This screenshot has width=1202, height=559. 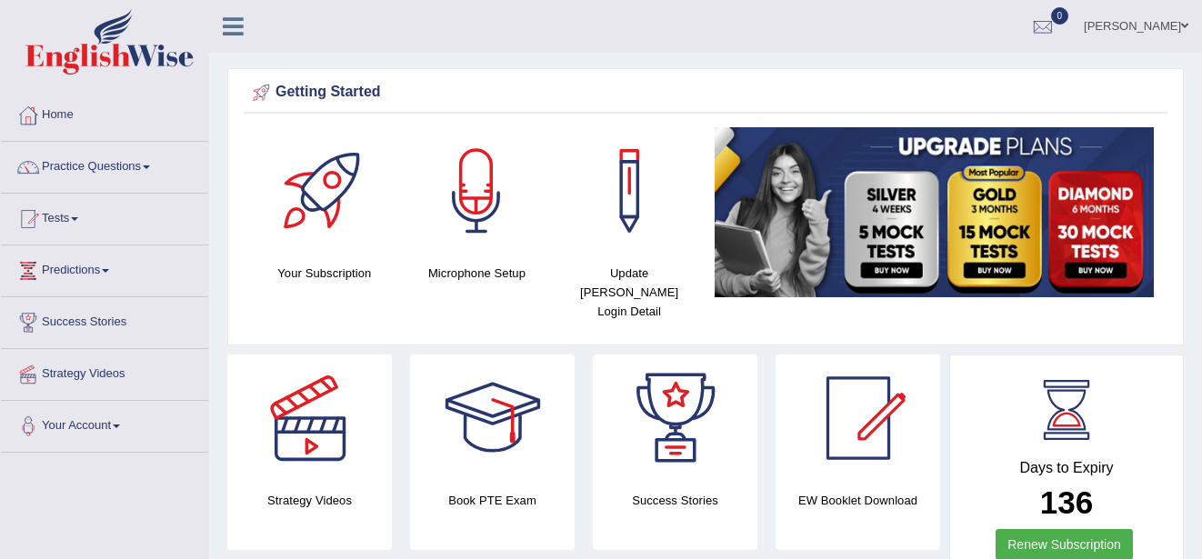 I want to click on h4: Success Stories, so click(x=675, y=500).